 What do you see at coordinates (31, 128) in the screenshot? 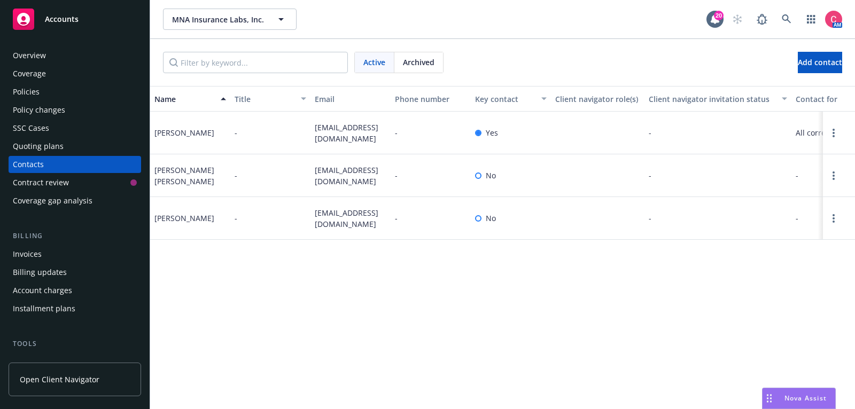
I see `div: SSC Cases` at bounding box center [31, 128].